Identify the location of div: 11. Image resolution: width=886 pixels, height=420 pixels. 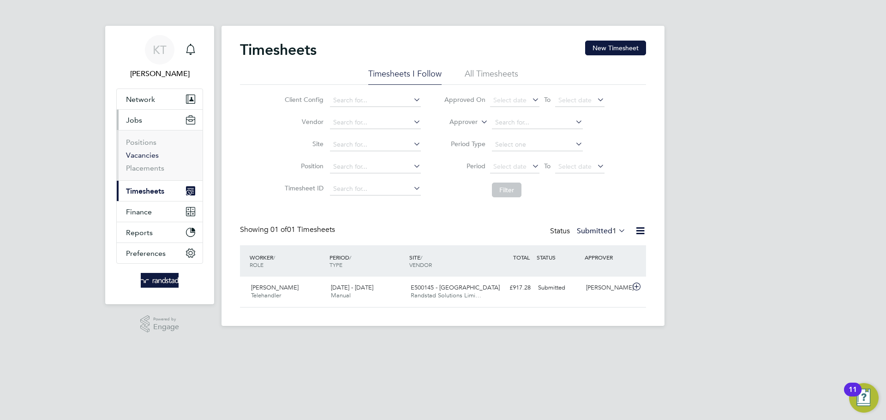
(853, 396).